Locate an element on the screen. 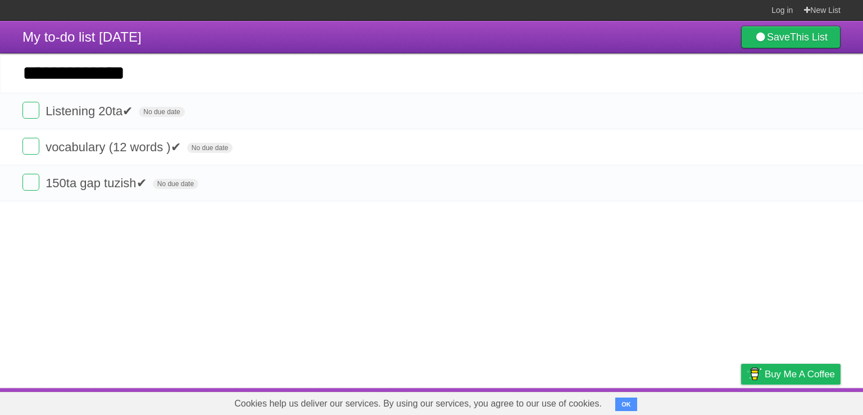  img: Buy me a coffee is located at coordinates (754, 374).